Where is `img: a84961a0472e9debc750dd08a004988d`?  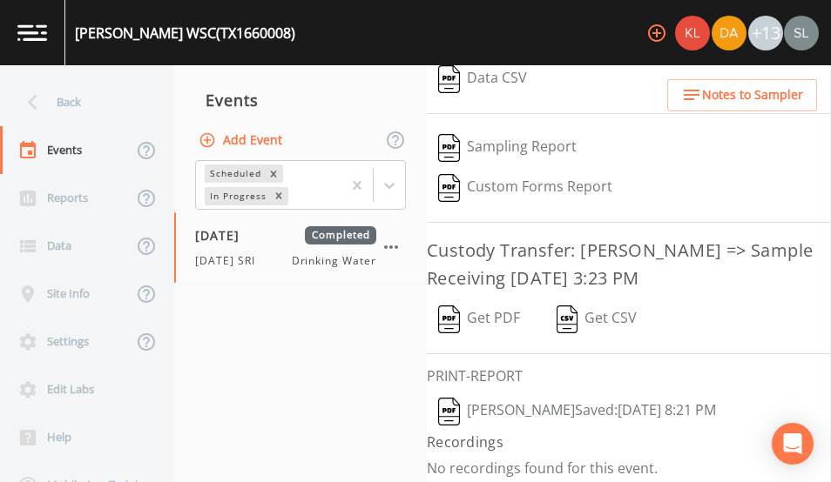
img: a84961a0472e9debc750dd08a004988d is located at coordinates (729, 33).